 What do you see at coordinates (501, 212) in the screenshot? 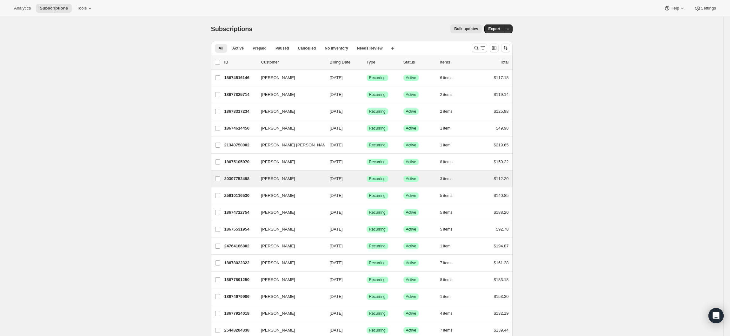
I see `span: $188.20` at bounding box center [501, 212].